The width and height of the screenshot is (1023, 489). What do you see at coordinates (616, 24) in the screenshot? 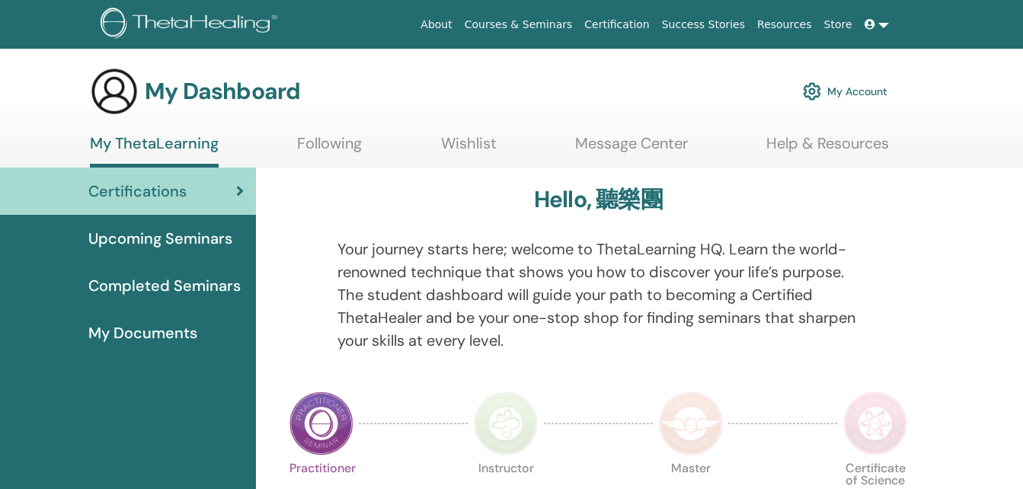
I see `a: Certification` at bounding box center [616, 24].